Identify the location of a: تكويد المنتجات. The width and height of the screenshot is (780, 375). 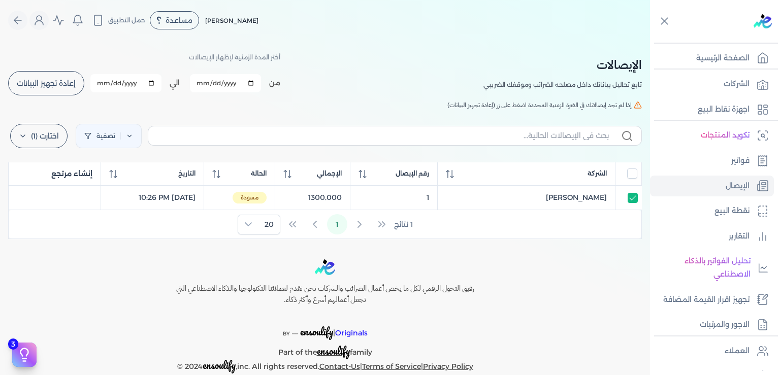
(712, 136).